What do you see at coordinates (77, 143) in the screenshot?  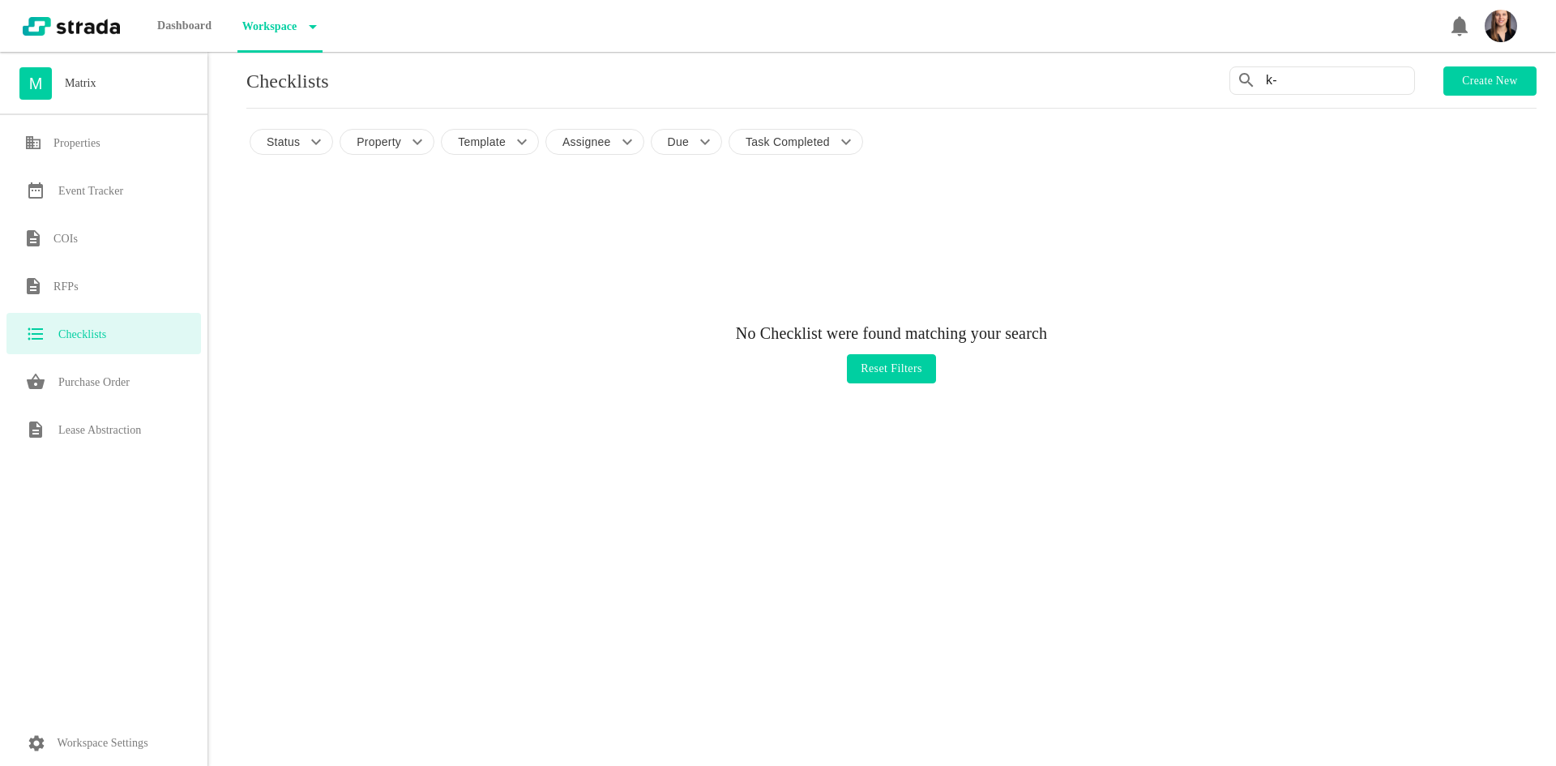 I see `h6: Properties` at bounding box center [77, 143].